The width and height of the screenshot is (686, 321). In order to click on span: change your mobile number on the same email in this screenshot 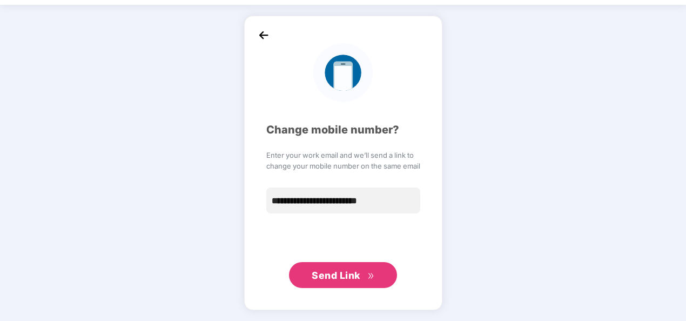, I will do `click(343, 166)`.